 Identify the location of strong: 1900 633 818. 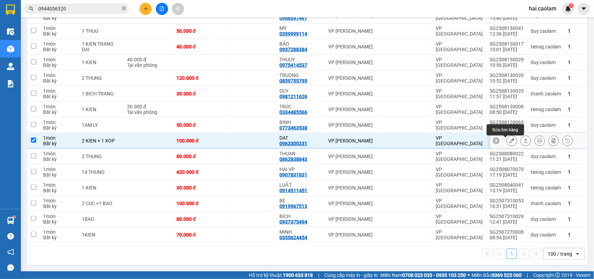
(298, 275).